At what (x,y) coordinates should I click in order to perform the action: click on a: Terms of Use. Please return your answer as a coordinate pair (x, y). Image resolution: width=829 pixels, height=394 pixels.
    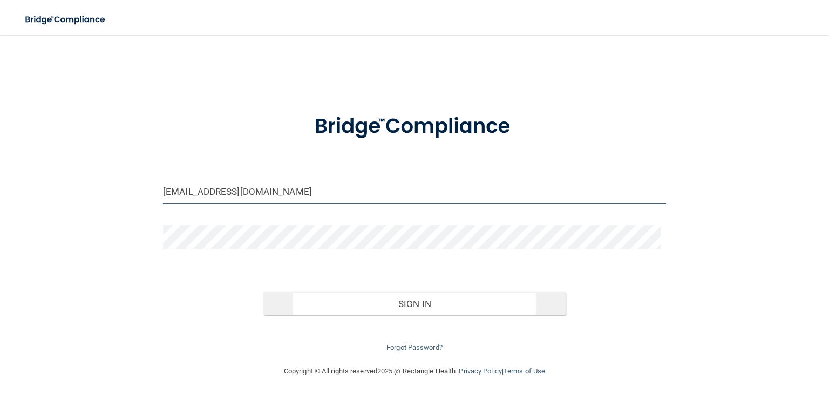
    Looking at the image, I should click on (524, 371).